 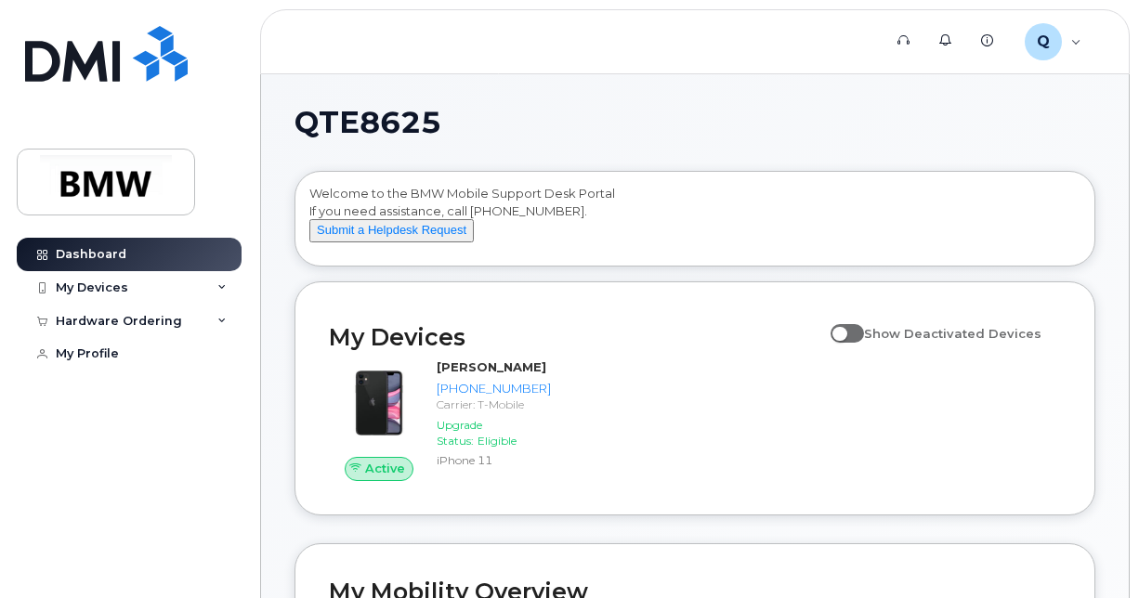 I want to click on span: Eligible, so click(x=497, y=440).